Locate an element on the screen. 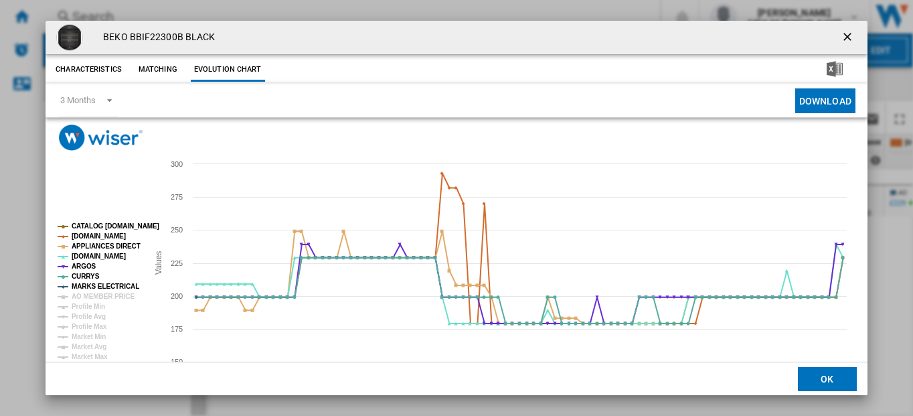 Image resolution: width=913 pixels, height=416 pixels. tspan: APPLIANCES DIRECT is located at coordinates (106, 246).